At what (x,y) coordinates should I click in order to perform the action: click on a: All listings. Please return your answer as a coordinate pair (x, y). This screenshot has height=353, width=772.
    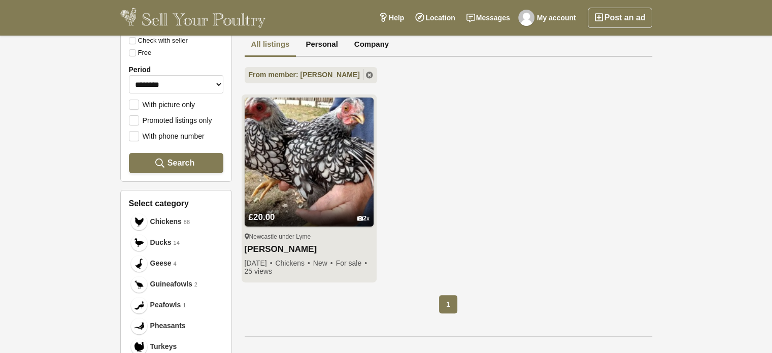
    Looking at the image, I should click on (270, 45).